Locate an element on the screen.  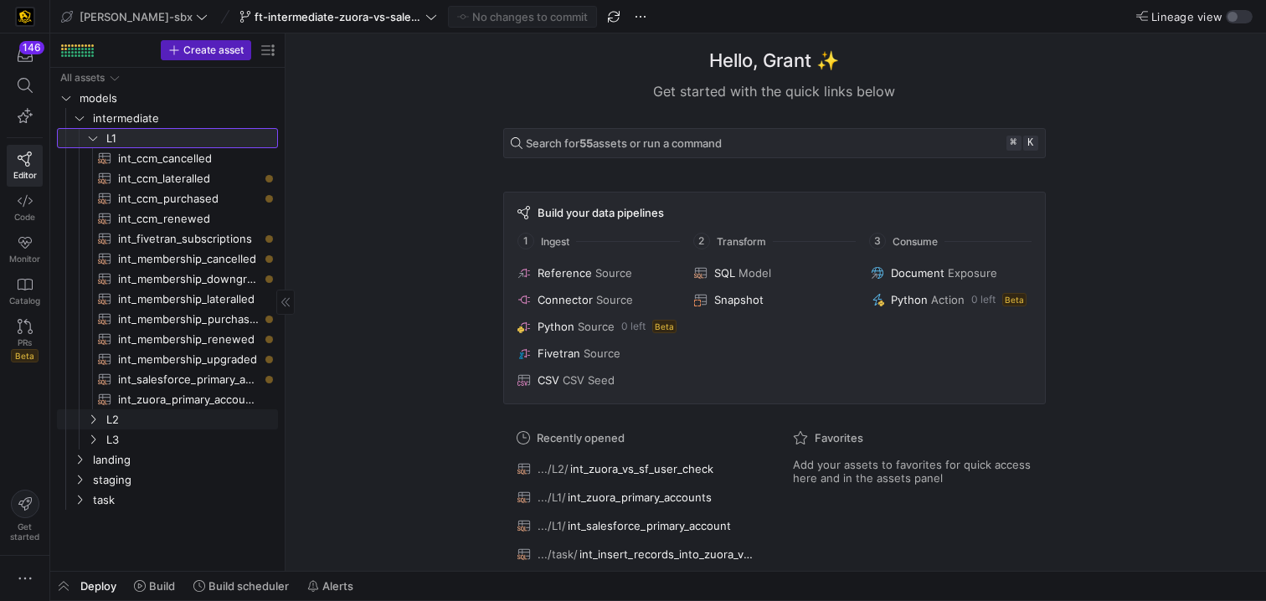
a: Editor is located at coordinates (24, 166).